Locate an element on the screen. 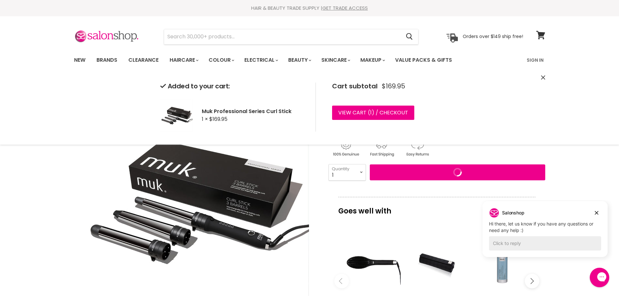  button: Dismiss campaign is located at coordinates (119, 13).